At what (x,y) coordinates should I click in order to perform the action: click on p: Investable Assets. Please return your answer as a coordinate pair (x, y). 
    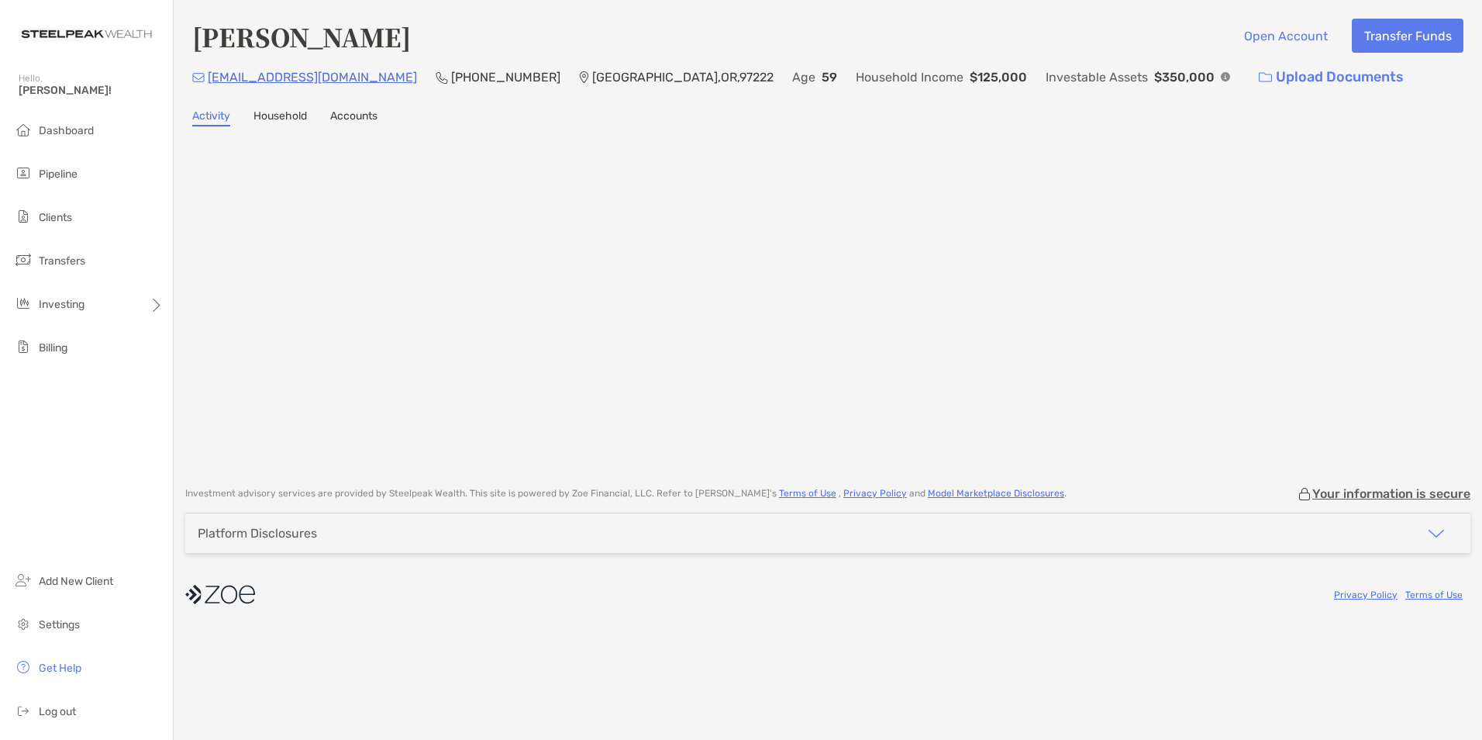
    Looking at the image, I should click on (1097, 77).